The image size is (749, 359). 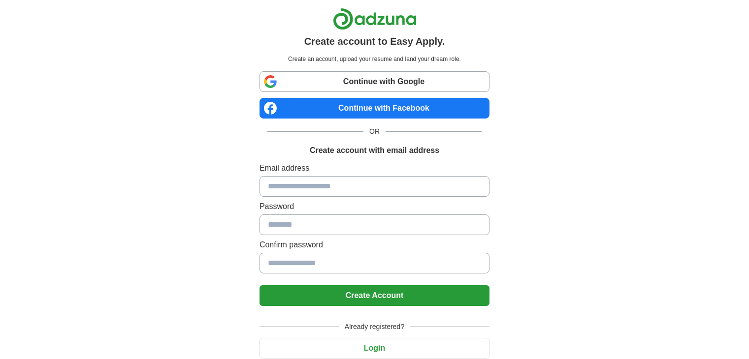 I want to click on h1: Create account to Easy Apply., so click(x=375, y=41).